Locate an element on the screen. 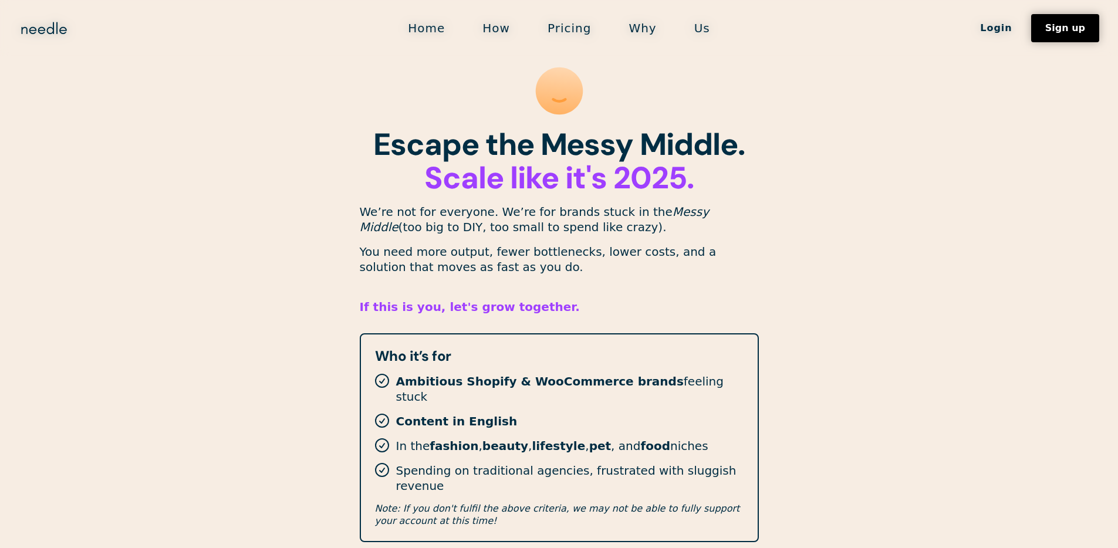  strong: lifestyle is located at coordinates (558, 446).